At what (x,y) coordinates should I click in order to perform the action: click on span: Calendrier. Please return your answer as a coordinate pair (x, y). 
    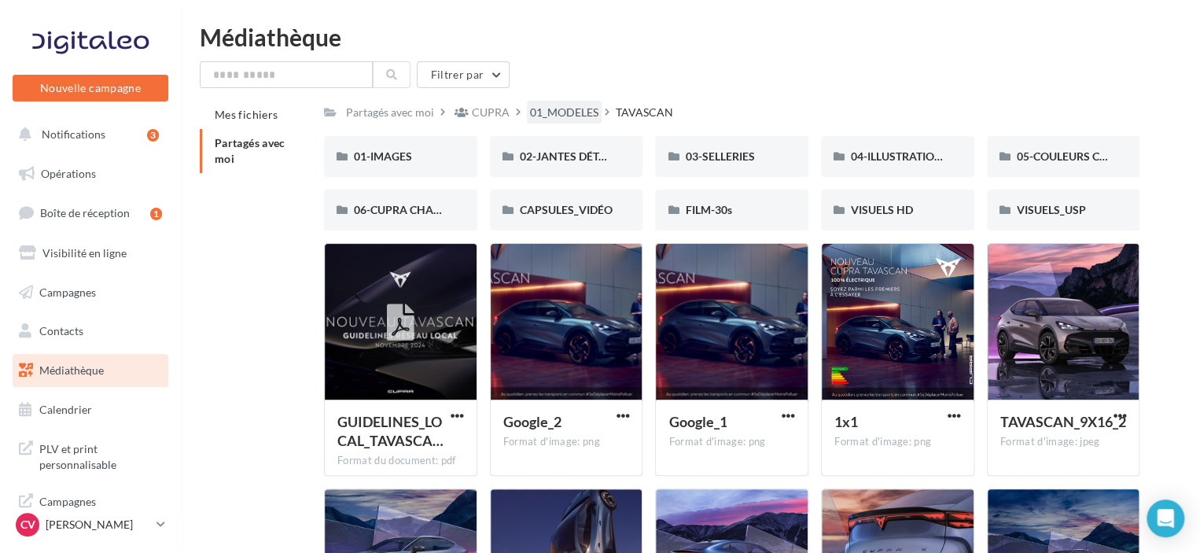
    Looking at the image, I should click on (65, 409).